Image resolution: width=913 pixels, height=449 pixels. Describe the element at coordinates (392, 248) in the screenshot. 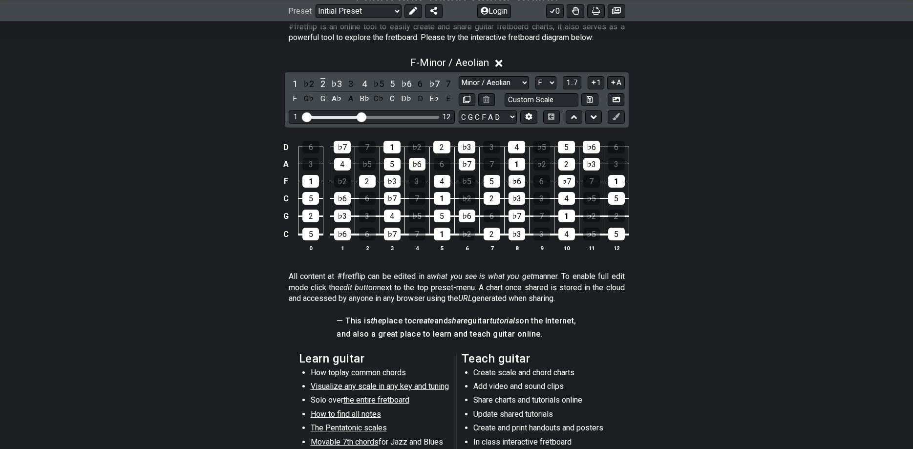

I see `th: 3` at that location.